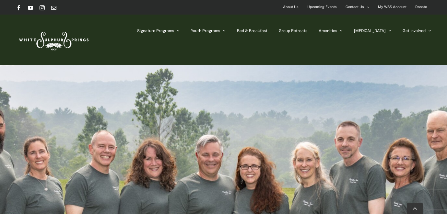 This screenshot has height=214, width=447. I want to click on a: Signature Programs, so click(158, 31).